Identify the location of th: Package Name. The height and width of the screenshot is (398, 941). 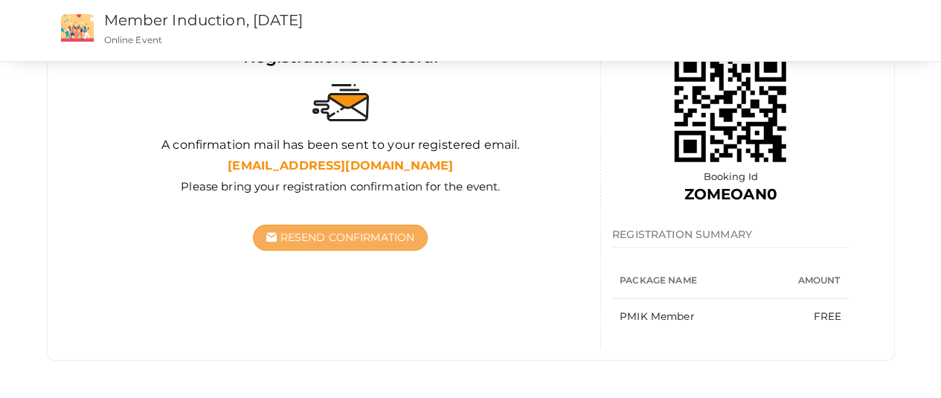
(695, 280).